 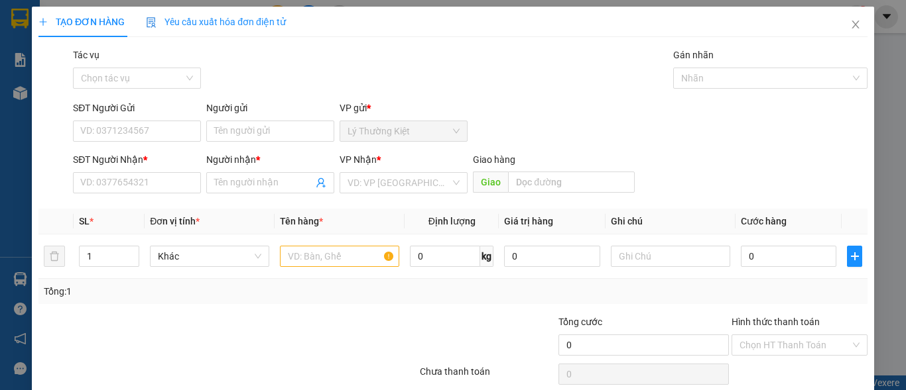 I want to click on img: icon, so click(x=151, y=23).